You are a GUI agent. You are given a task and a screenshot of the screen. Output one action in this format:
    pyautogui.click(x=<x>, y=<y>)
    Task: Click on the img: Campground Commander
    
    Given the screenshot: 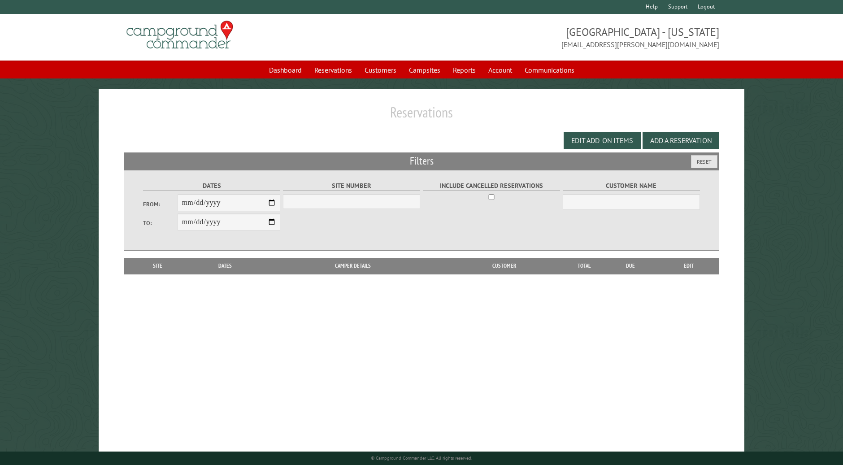 What is the action you would take?
    pyautogui.click(x=180, y=35)
    